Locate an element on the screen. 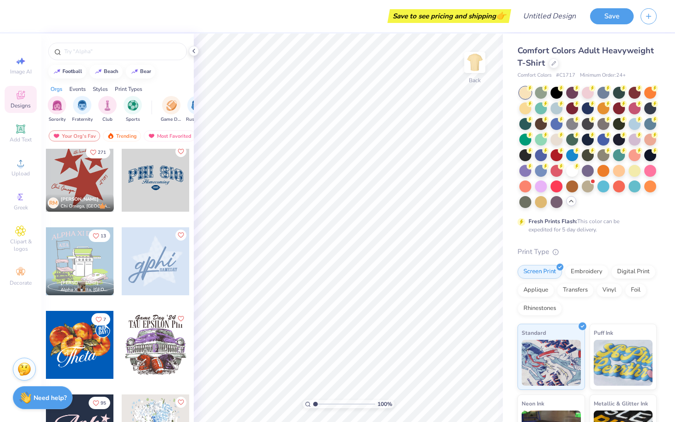  span: Puff Ink is located at coordinates (603, 332).